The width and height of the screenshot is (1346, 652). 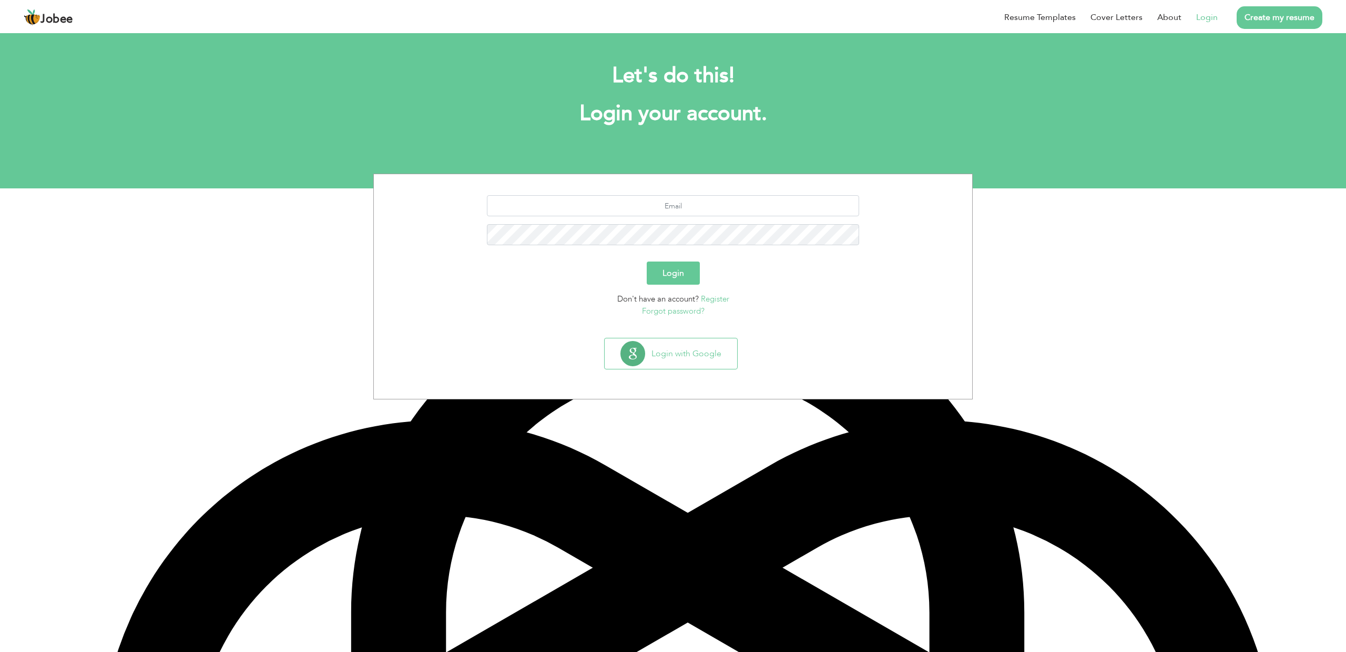 I want to click on a: About, so click(x=1170, y=17).